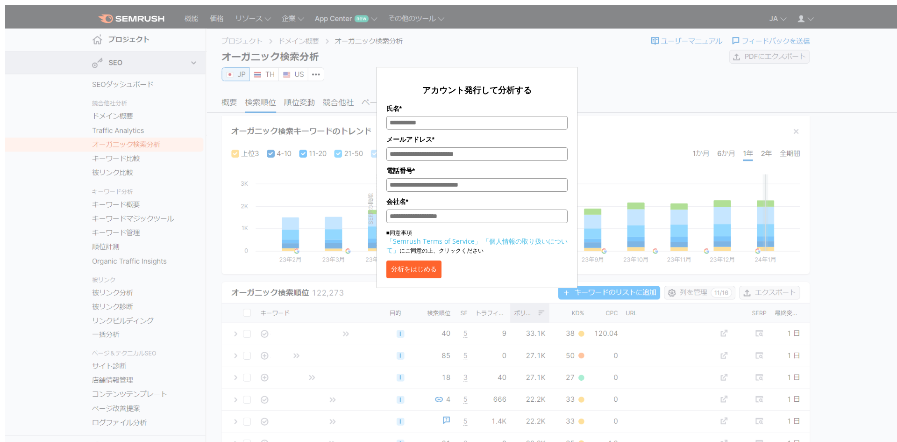 This screenshot has width=897, height=442. I want to click on label: 電話番号*, so click(477, 171).